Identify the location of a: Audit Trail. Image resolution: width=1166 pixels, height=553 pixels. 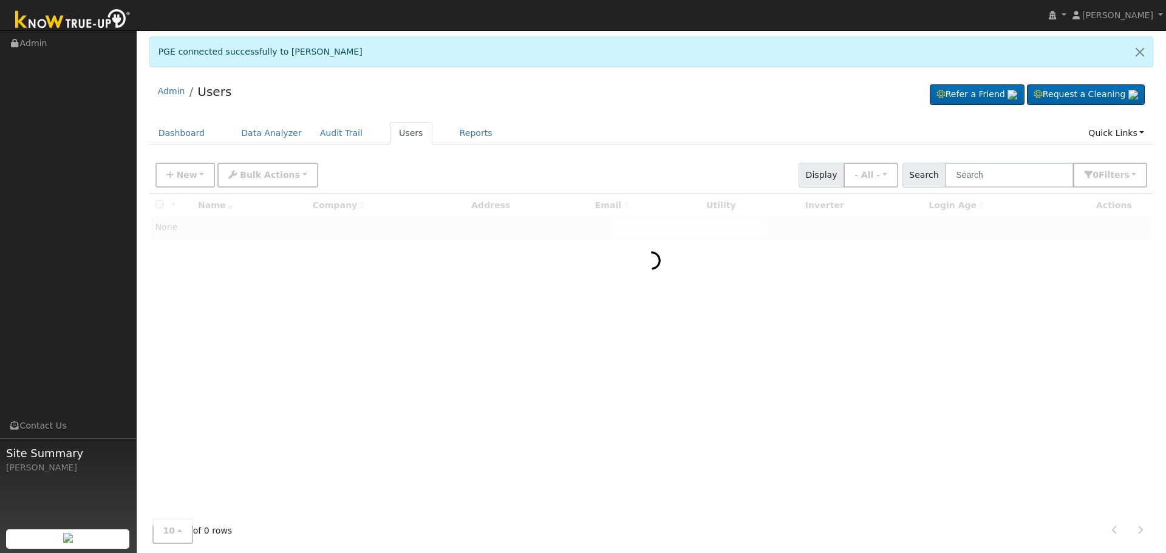
(341, 133).